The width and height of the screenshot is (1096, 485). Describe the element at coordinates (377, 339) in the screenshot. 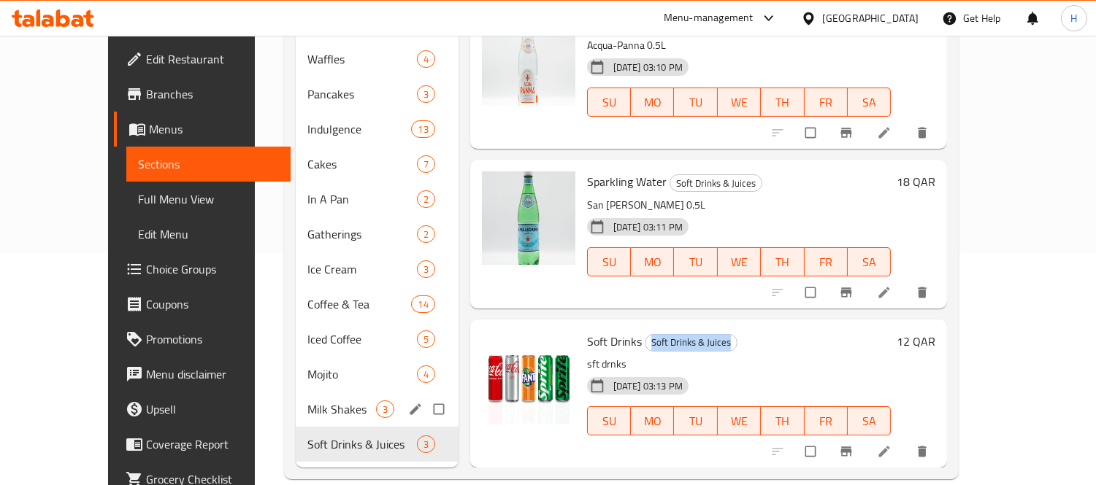

I see `div: Iced Coffee5` at that location.